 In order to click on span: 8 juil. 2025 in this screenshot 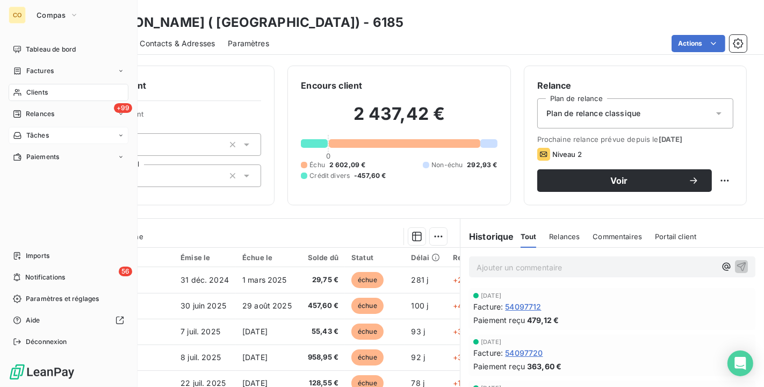, I will do `click(200, 357)`.